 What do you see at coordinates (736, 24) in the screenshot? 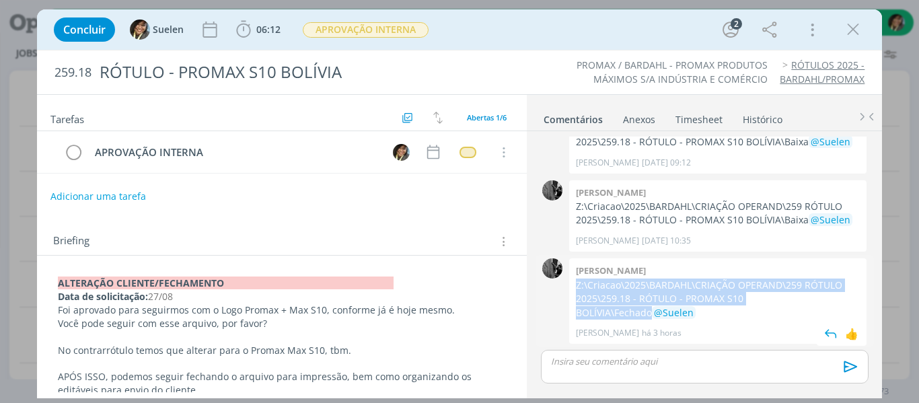
I see `div: 2` at bounding box center [736, 24].